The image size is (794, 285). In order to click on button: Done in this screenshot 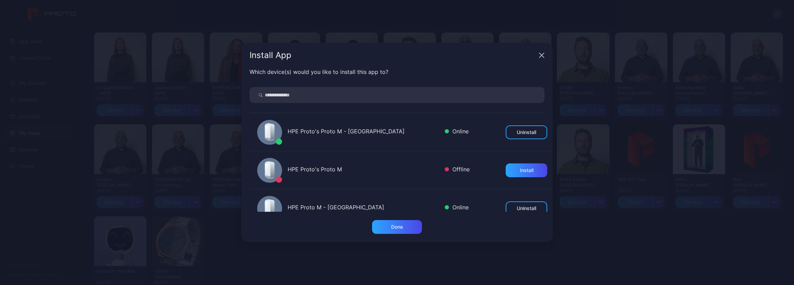, I will do `click(397, 227)`.